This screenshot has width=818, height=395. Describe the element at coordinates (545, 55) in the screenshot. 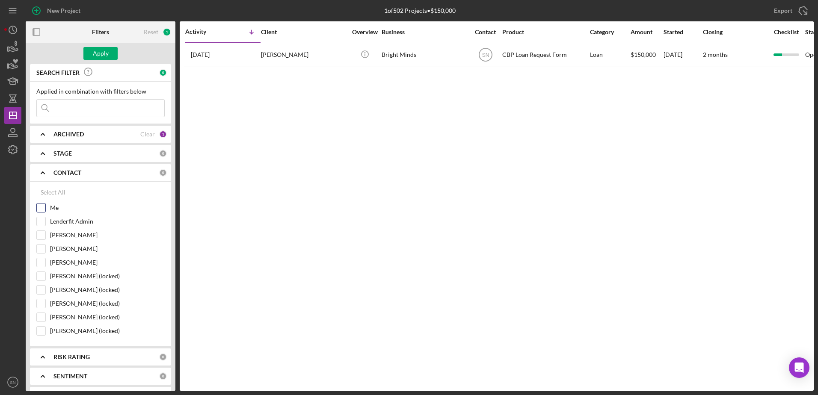

I see `div: CBP Loan Request Form` at that location.